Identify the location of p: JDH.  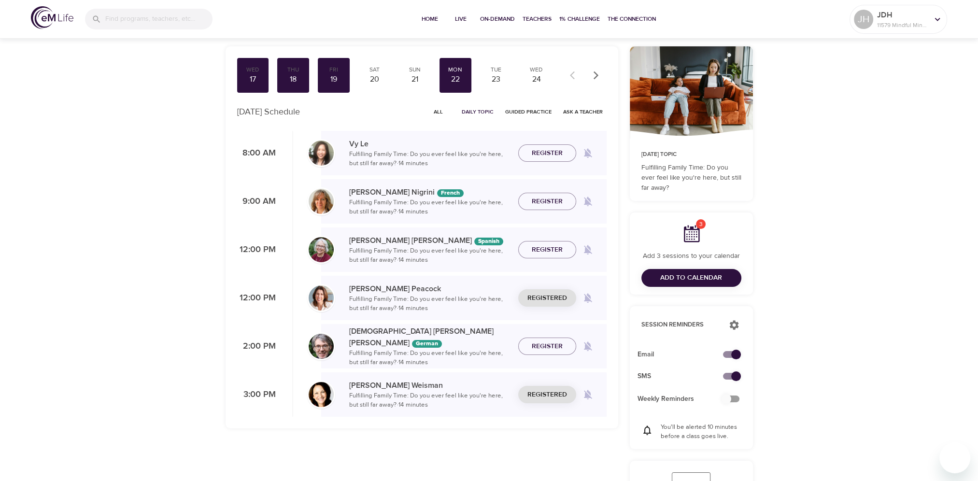
(903, 15).